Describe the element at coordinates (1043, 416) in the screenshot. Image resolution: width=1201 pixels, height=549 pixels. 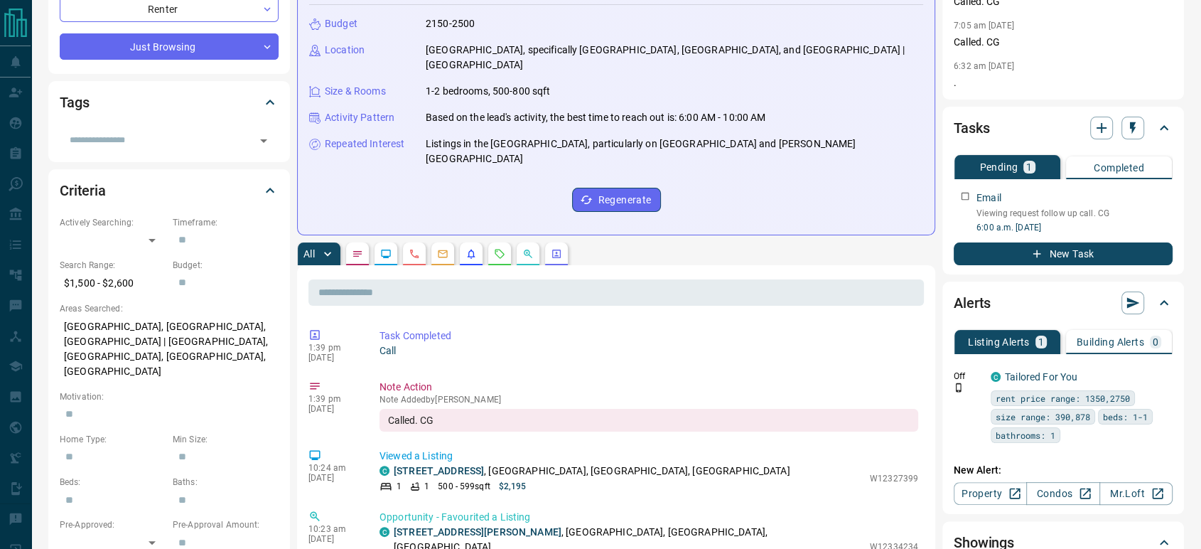
I see `span: size range: 390,878` at that location.